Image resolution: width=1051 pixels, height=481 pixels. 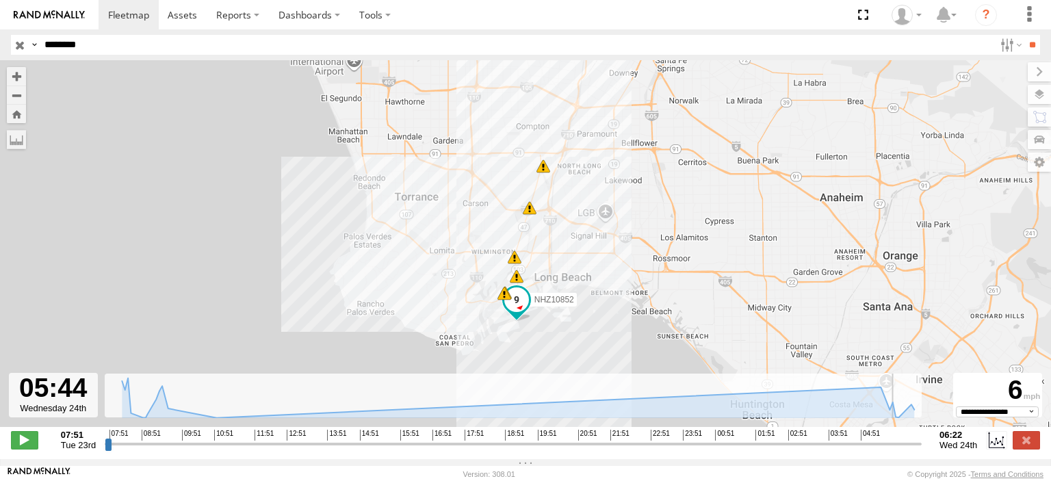 I want to click on span: 20:51, so click(x=588, y=435).